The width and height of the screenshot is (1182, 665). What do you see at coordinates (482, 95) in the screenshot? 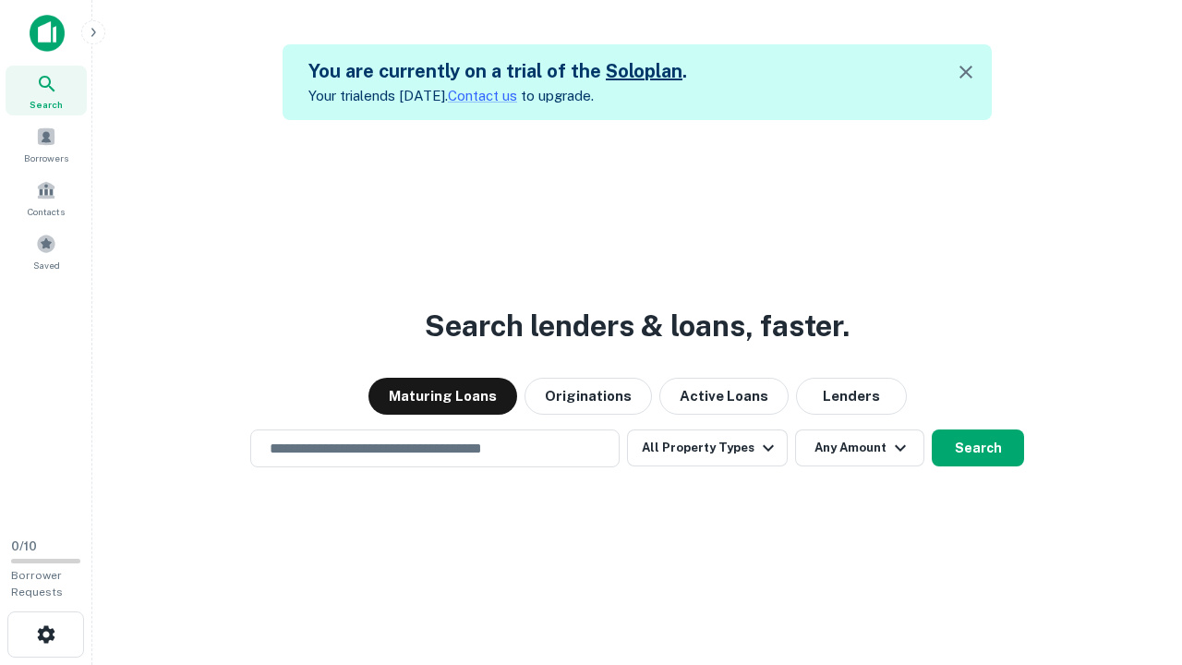
I see `a: Contact us` at bounding box center [482, 95].